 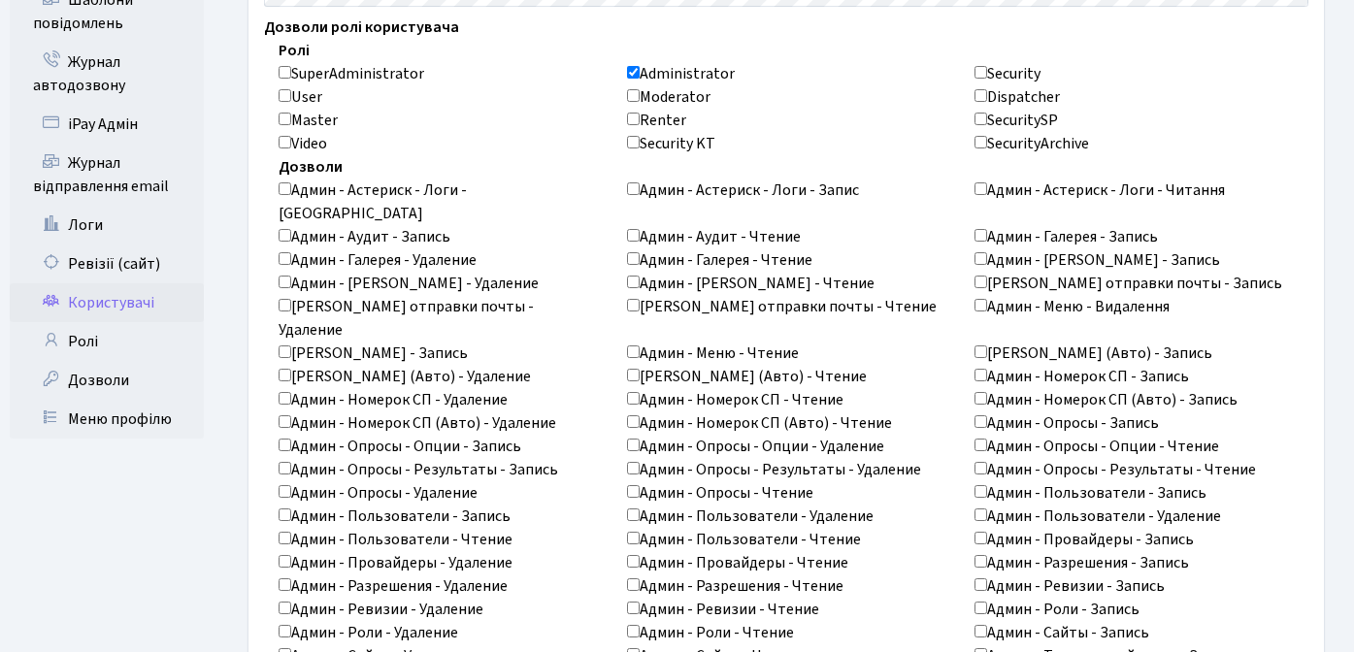 What do you see at coordinates (284, 584) in the screenshot?
I see `input: Админ - Разрешения - Удаление` at bounding box center [284, 584].